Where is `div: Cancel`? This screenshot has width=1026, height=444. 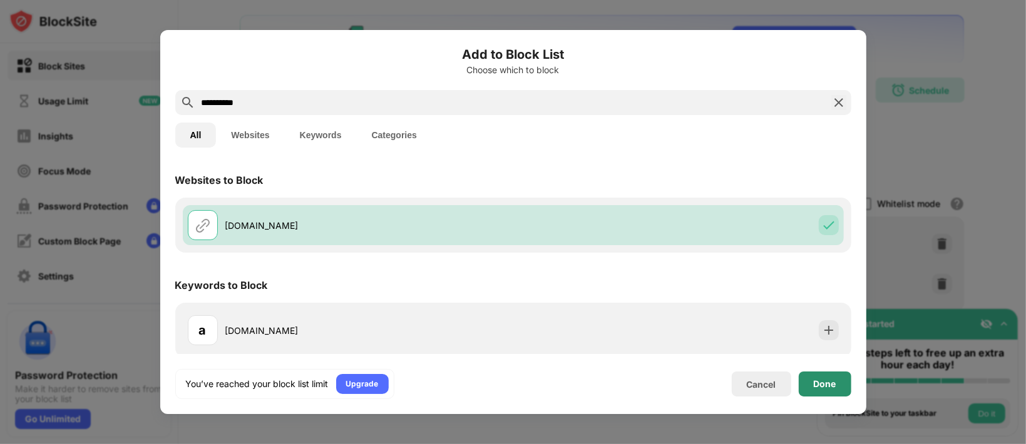 div: Cancel is located at coordinates (761, 384).